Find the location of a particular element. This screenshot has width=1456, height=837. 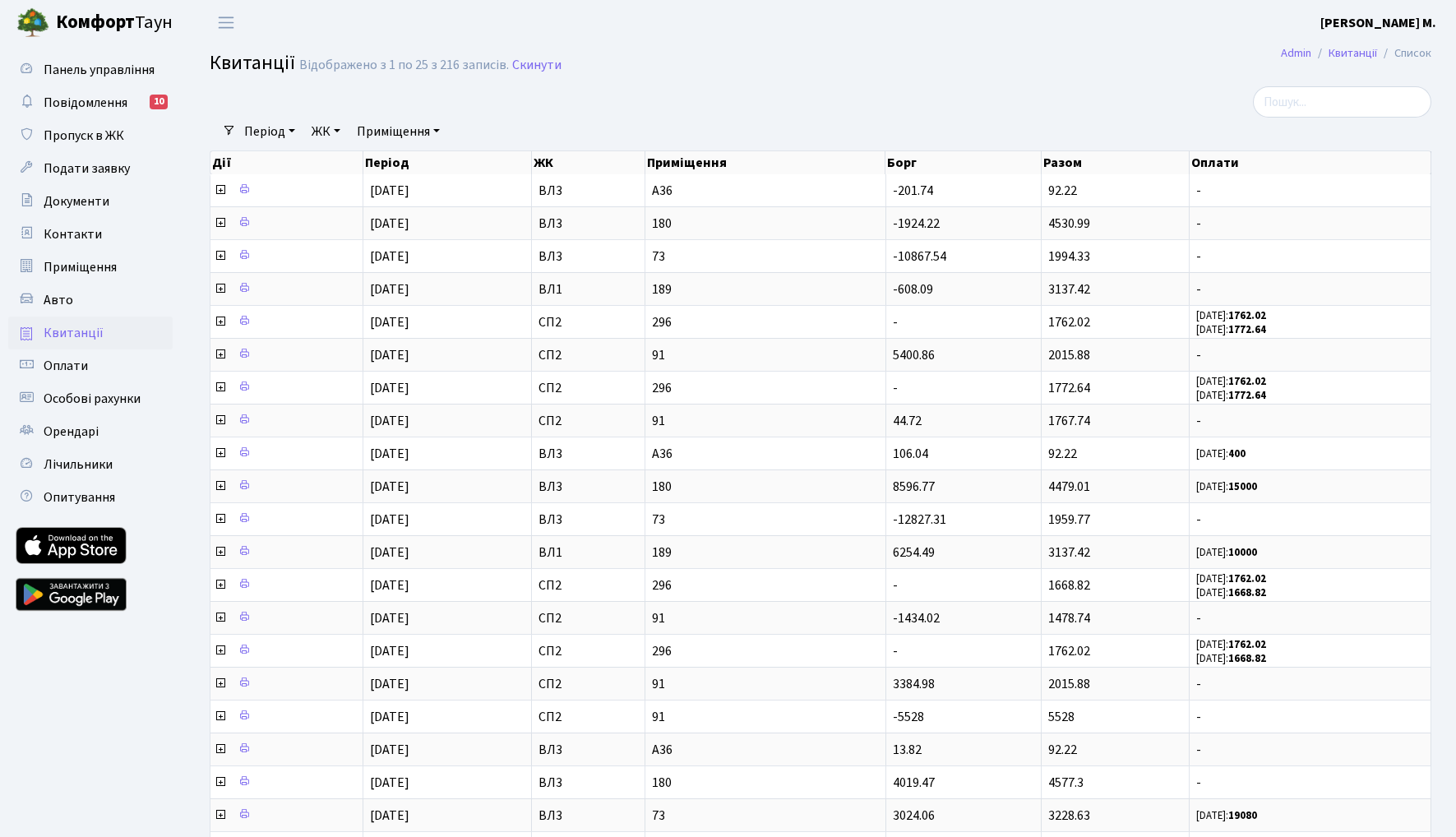

a: Admin is located at coordinates (1296, 52).